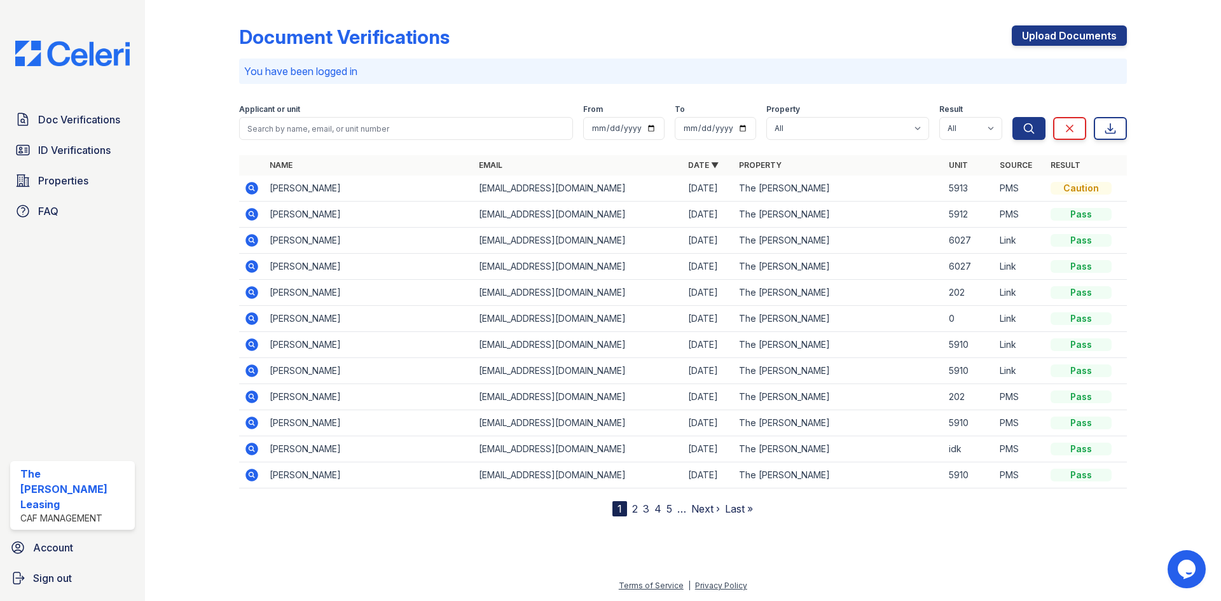  Describe the element at coordinates (680, 109) in the screenshot. I see `label: To` at that location.